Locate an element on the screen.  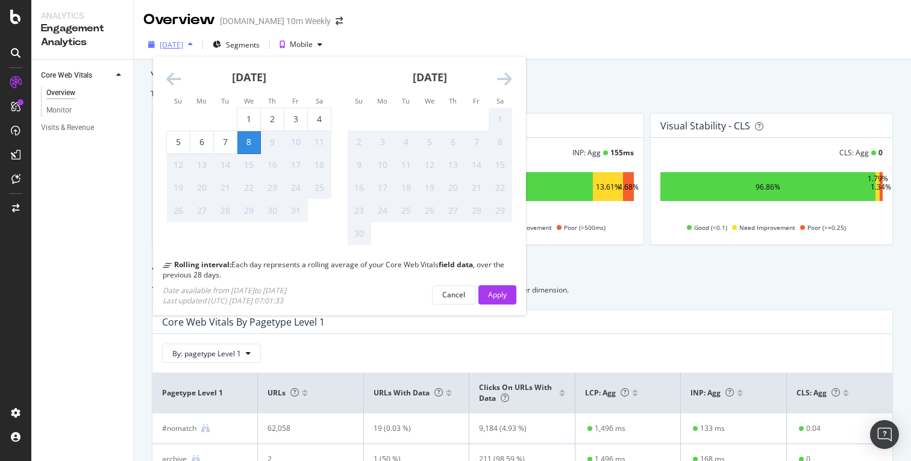
td: Not available. Saturday, October 18, 2025 is located at coordinates (319, 165).